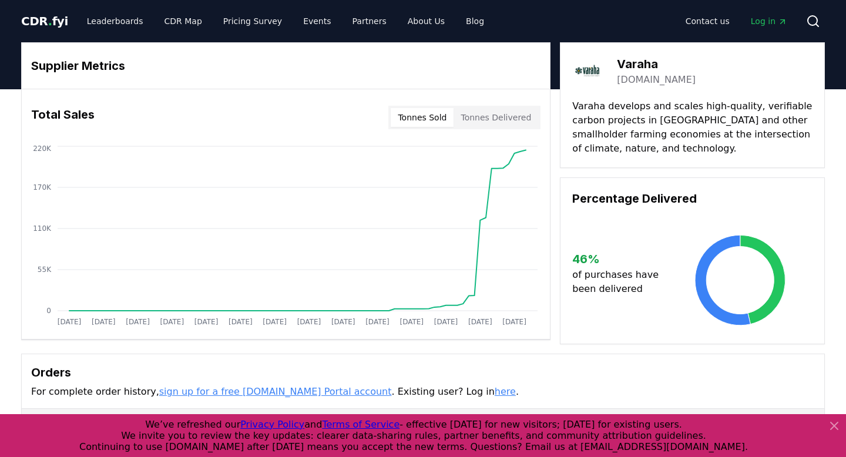 The image size is (846, 457). What do you see at coordinates (317, 21) in the screenshot?
I see `a: Events` at bounding box center [317, 21].